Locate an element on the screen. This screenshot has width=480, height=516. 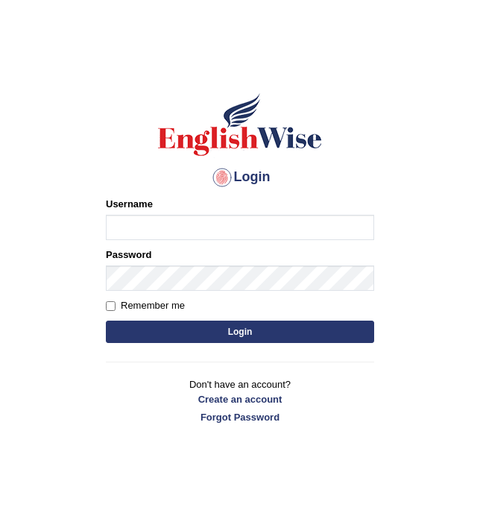
label: Remember me is located at coordinates (145, 306).